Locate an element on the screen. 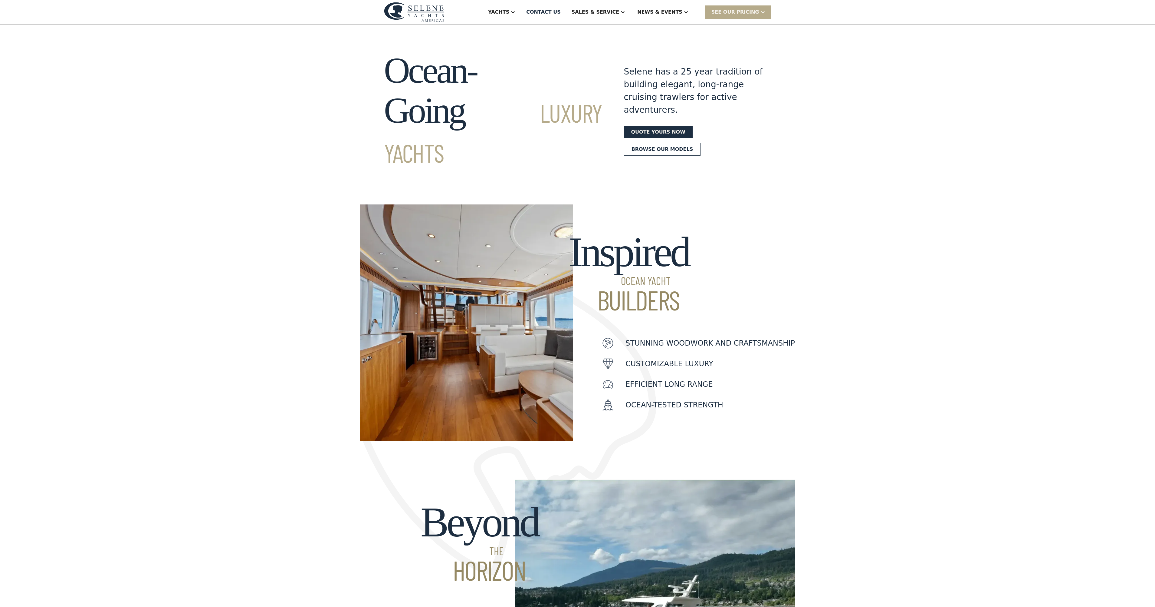 This screenshot has width=1155, height=607. p: Ocean-Tested Strength is located at coordinates (674, 405).